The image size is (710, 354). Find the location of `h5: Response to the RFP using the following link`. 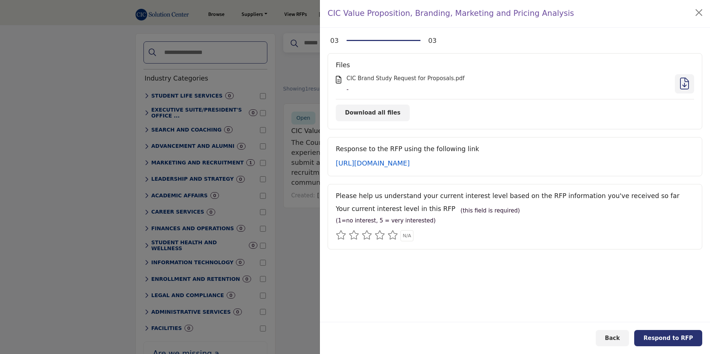

h5: Response to the RFP using the following link is located at coordinates (514, 149).